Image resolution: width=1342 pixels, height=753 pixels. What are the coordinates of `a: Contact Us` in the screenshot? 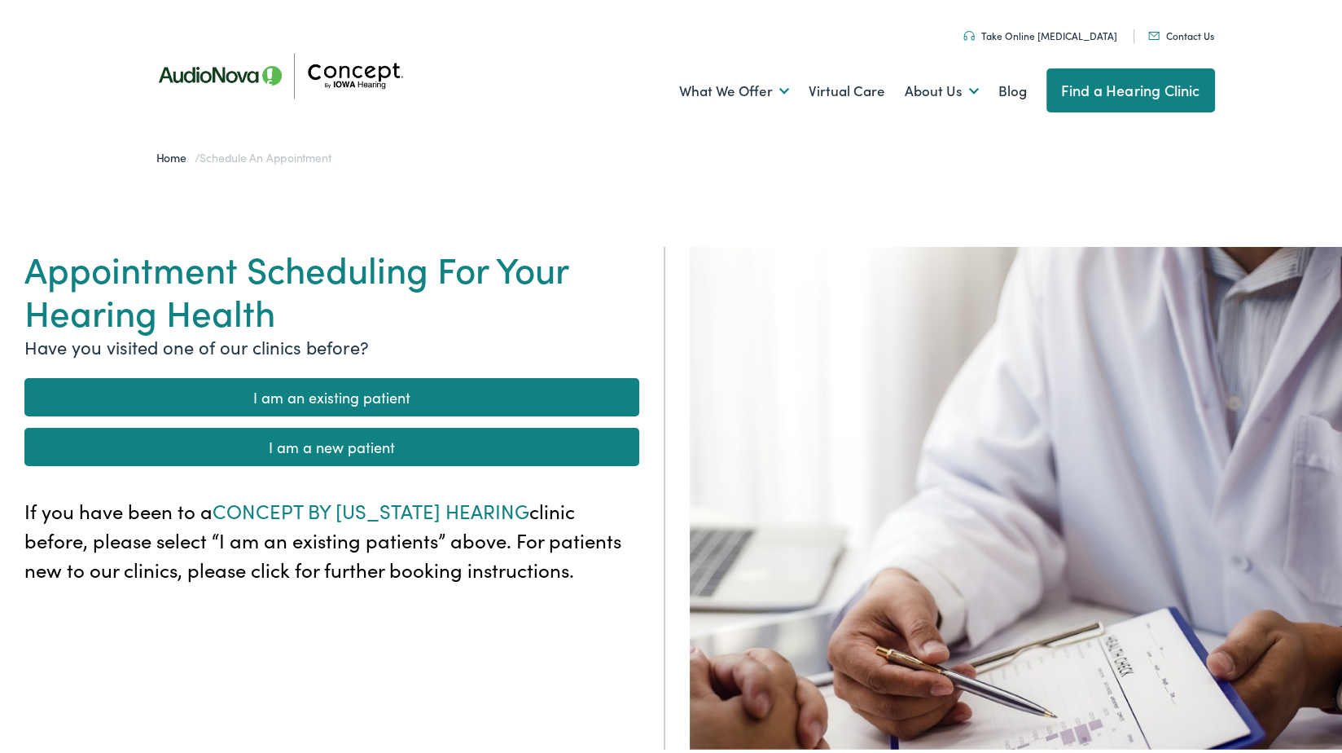 It's located at (1181, 32).